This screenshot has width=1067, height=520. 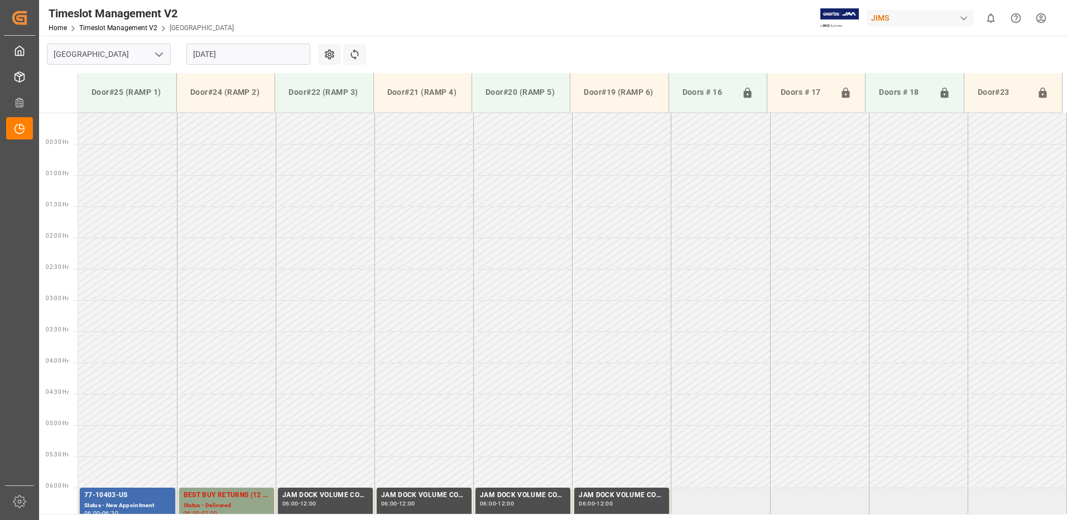 What do you see at coordinates (118, 28) in the screenshot?
I see `a: Timeslot Management V2` at bounding box center [118, 28].